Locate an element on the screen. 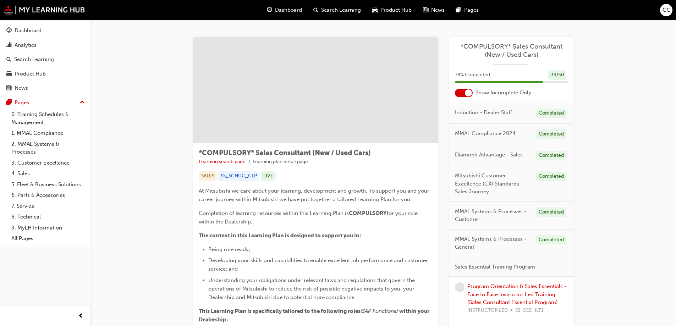 The image size is (676, 326). a: 7. Service is located at coordinates (48, 206).